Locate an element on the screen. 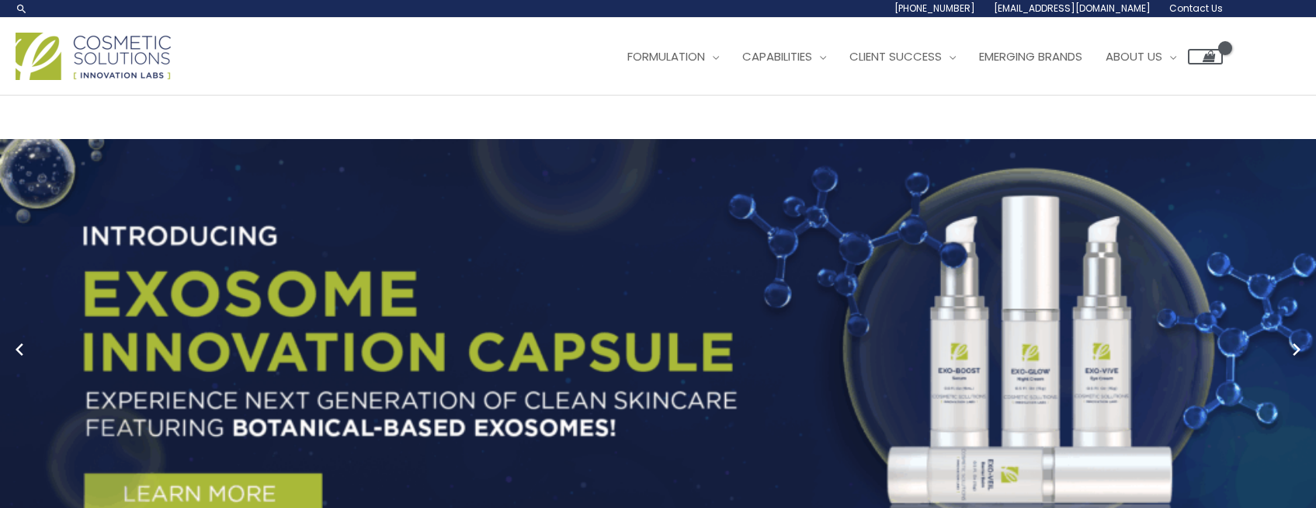  a: About Us is located at coordinates (1141, 57).